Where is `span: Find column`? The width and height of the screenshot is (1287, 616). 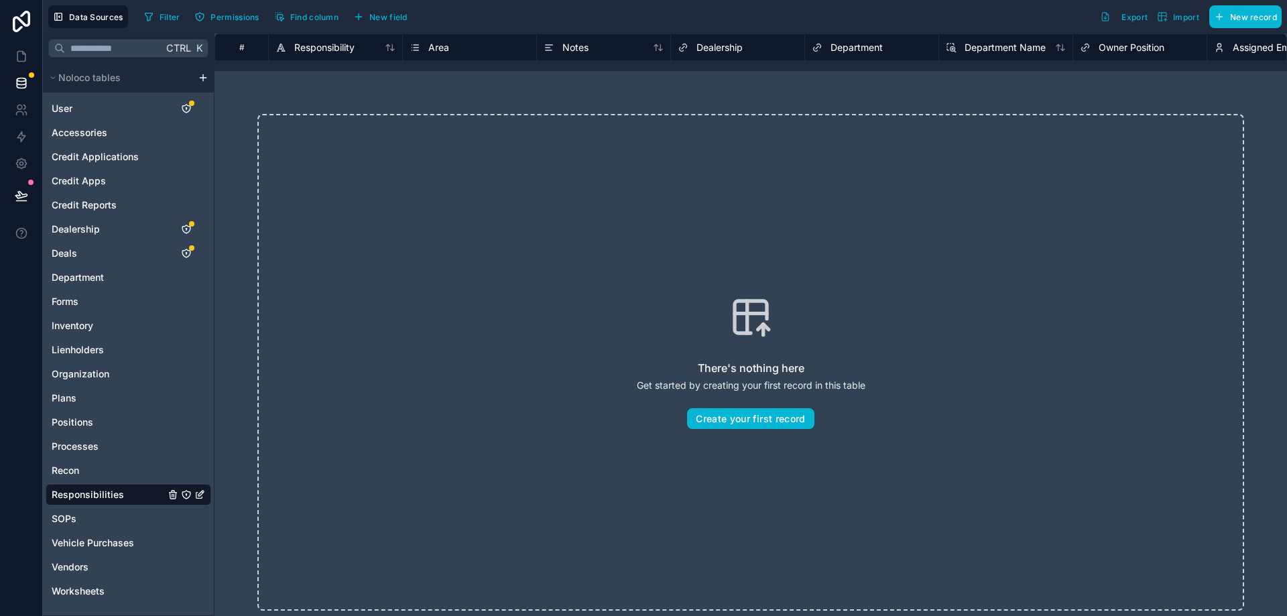 span: Find column is located at coordinates (314, 17).